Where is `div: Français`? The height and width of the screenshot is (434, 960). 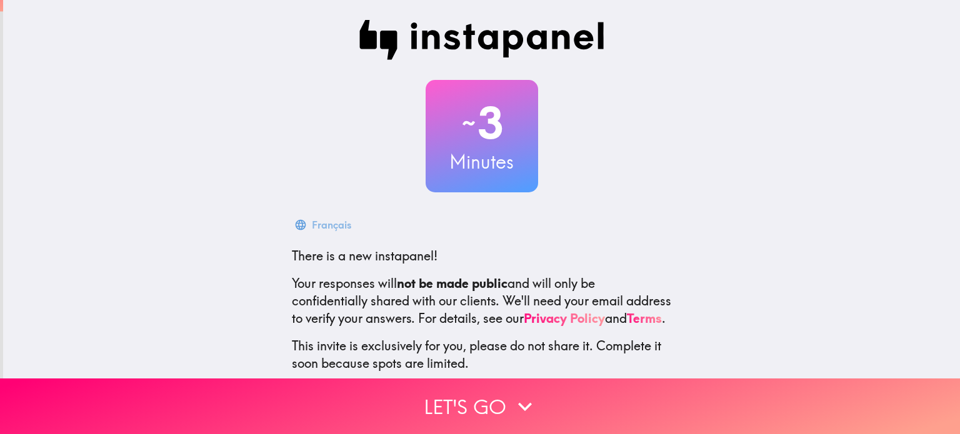
div: Français is located at coordinates (331, 225).